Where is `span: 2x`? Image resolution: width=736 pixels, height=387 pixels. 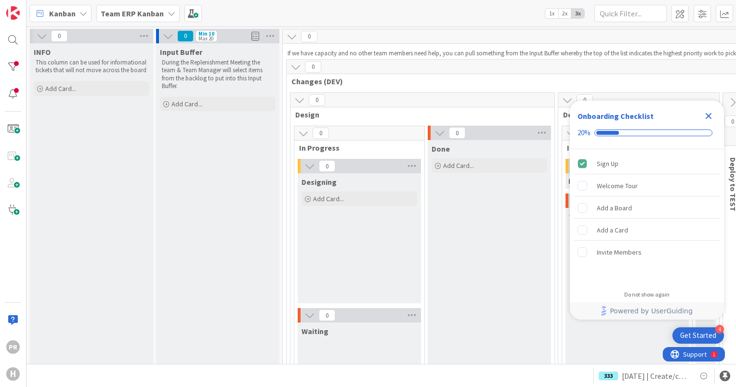
span: 2x is located at coordinates (564, 13).